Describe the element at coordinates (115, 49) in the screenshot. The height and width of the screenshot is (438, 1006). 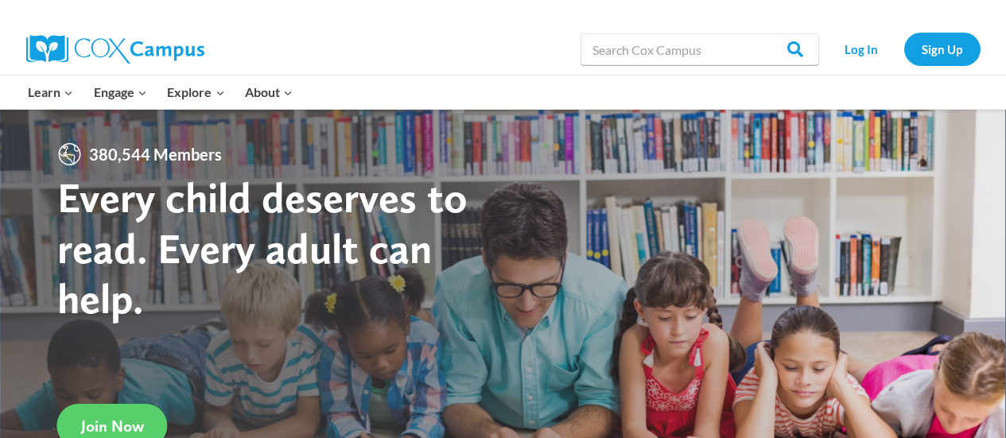
I see `img: Cox Campus` at that location.